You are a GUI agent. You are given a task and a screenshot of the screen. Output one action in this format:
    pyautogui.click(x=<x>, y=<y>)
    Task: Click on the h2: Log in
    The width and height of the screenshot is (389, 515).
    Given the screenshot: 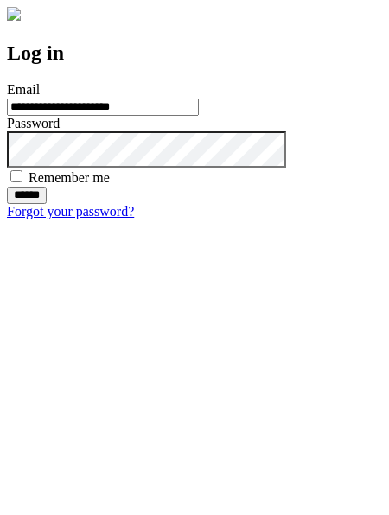 What is the action you would take?
    pyautogui.click(x=194, y=53)
    